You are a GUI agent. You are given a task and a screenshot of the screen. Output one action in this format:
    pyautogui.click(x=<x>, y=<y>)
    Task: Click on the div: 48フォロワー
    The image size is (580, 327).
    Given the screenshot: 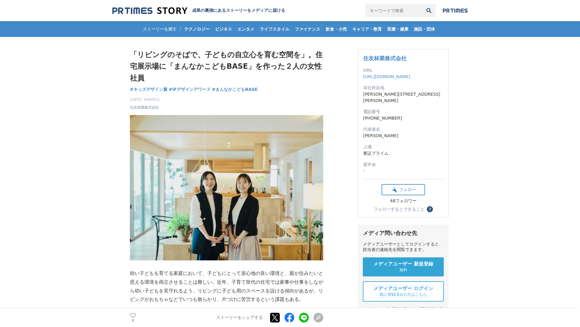 What is the action you would take?
    pyautogui.click(x=404, y=201)
    